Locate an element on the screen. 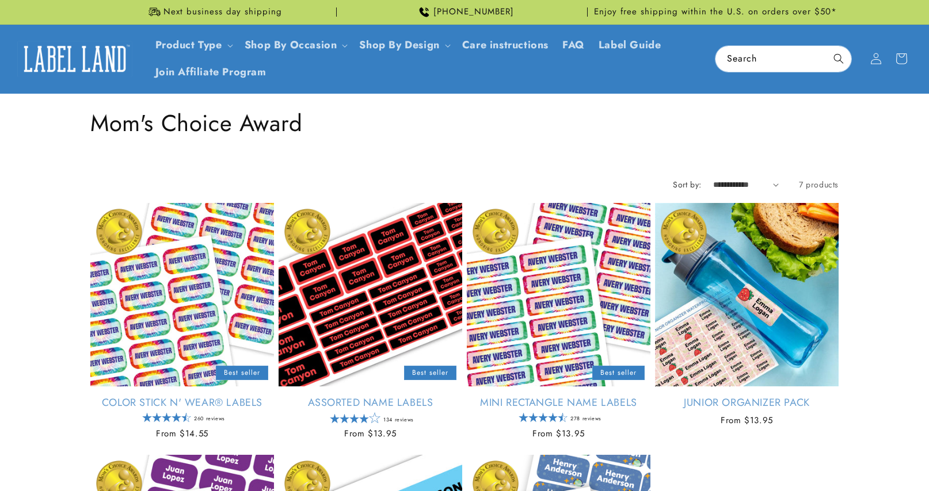 The height and width of the screenshot is (491, 929). span: Next business day shipping is located at coordinates (223, 12).